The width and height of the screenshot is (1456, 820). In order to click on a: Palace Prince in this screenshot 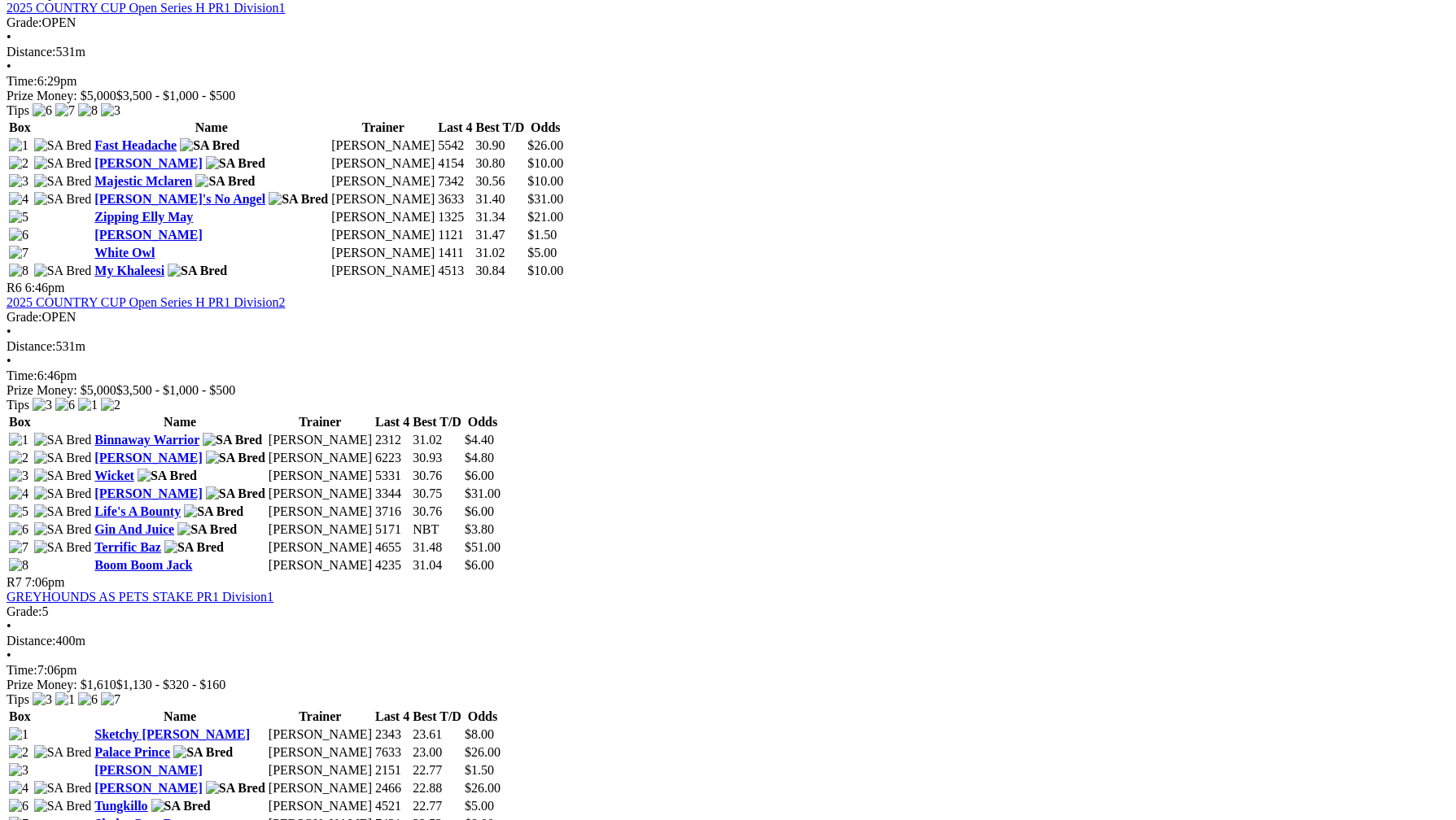, I will do `click(131, 751)`.